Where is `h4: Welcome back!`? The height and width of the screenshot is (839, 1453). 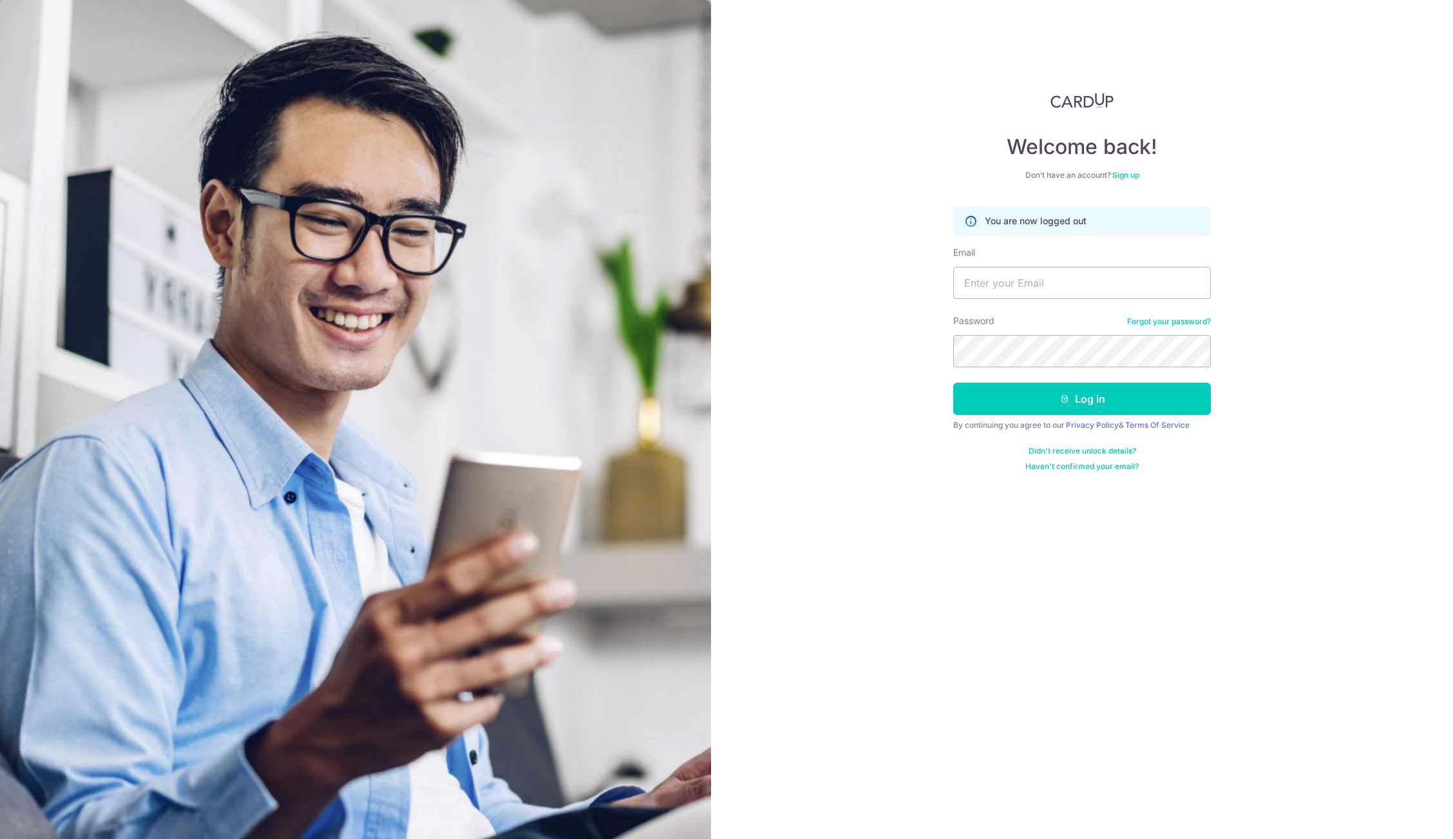 h4: Welcome back! is located at coordinates (1082, 147).